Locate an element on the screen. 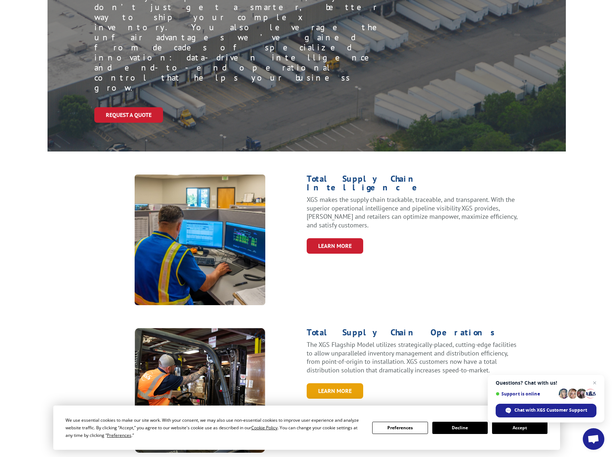  button: Accept is located at coordinates (520, 428).